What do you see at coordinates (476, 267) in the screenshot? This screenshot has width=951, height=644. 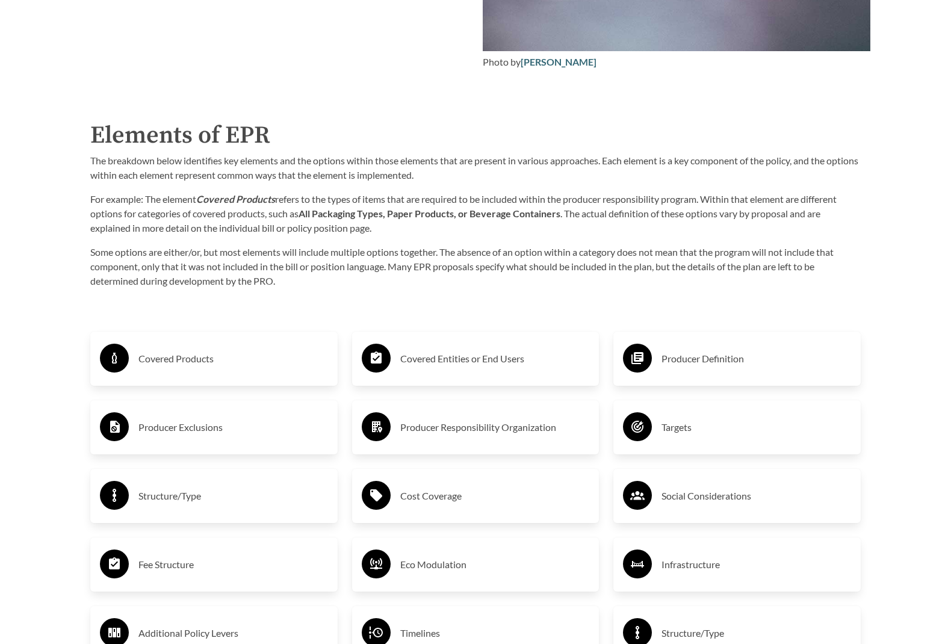 I see `p: Some options are either/or, but most elements will include multiple options together. The absence...` at bounding box center [476, 267].